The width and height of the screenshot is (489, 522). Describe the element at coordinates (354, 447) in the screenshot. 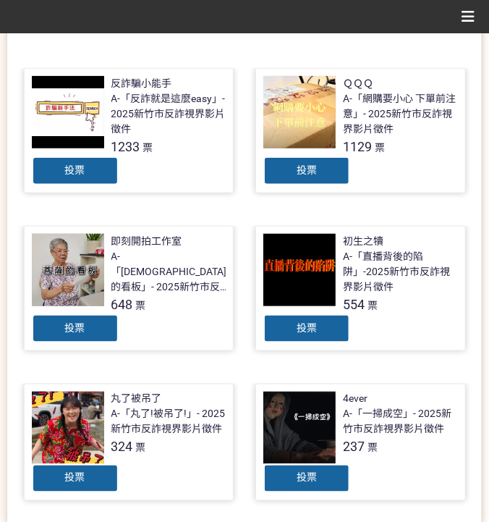

I see `span: 237` at that location.